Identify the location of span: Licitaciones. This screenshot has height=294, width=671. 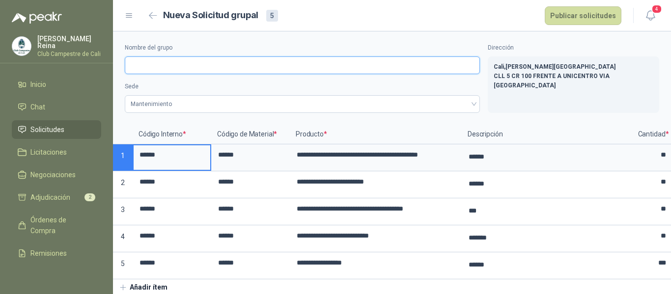
(49, 152).